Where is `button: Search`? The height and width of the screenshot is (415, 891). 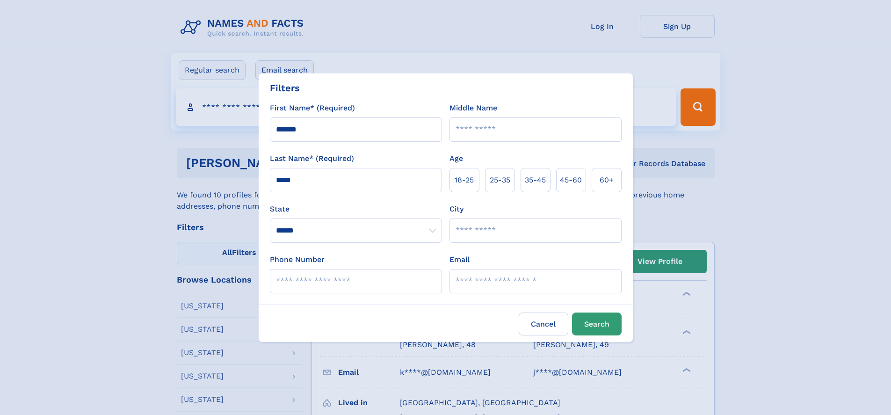 button: Search is located at coordinates (597, 324).